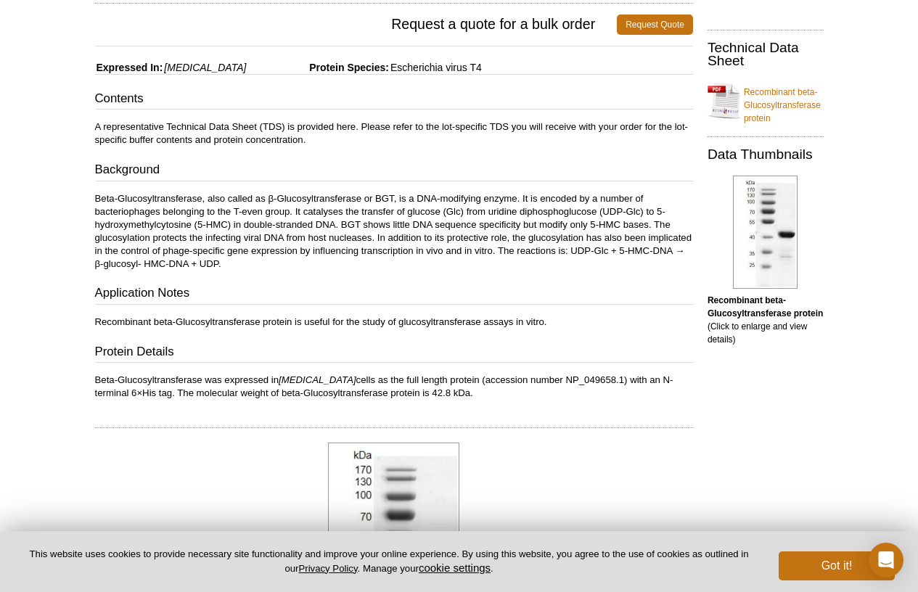 This screenshot has width=918, height=592. Describe the element at coordinates (356, 25) in the screenshot. I see `span: Request a quote for a bulk order` at that location.